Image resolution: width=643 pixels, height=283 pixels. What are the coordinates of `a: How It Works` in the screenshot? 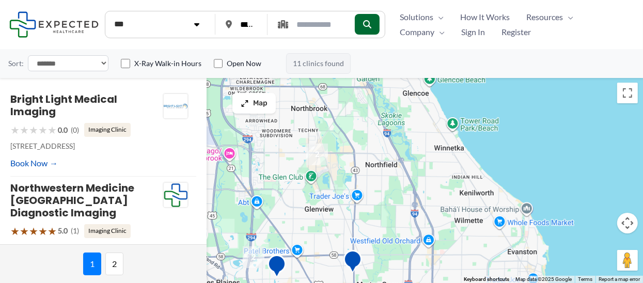 It's located at (485, 17).